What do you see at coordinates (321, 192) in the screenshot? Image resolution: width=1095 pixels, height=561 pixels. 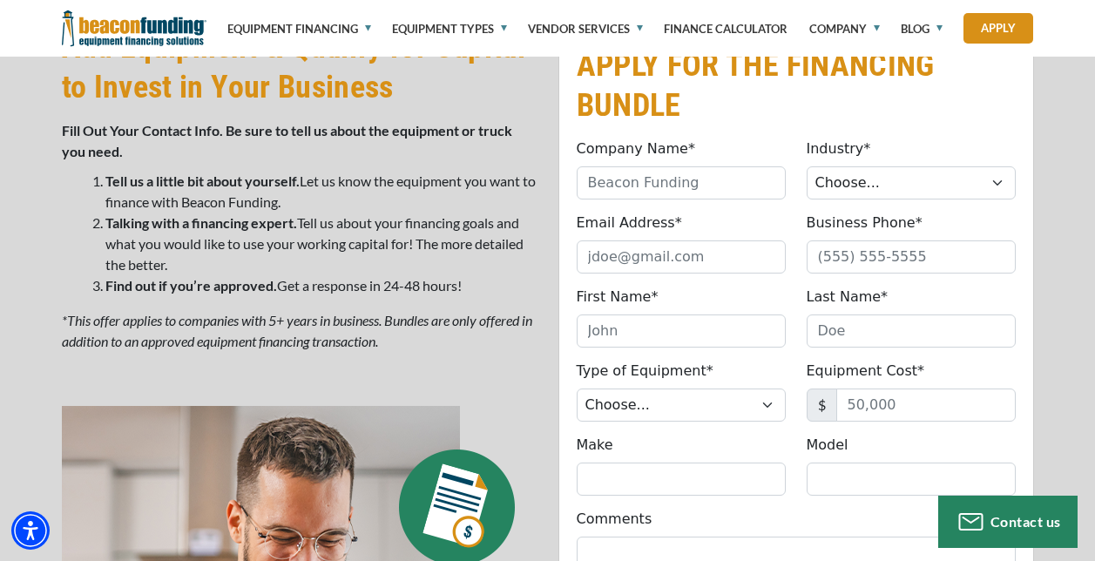 I see `li: Let us know the equipment you want to finance with Beacon Funding.` at bounding box center [321, 192].